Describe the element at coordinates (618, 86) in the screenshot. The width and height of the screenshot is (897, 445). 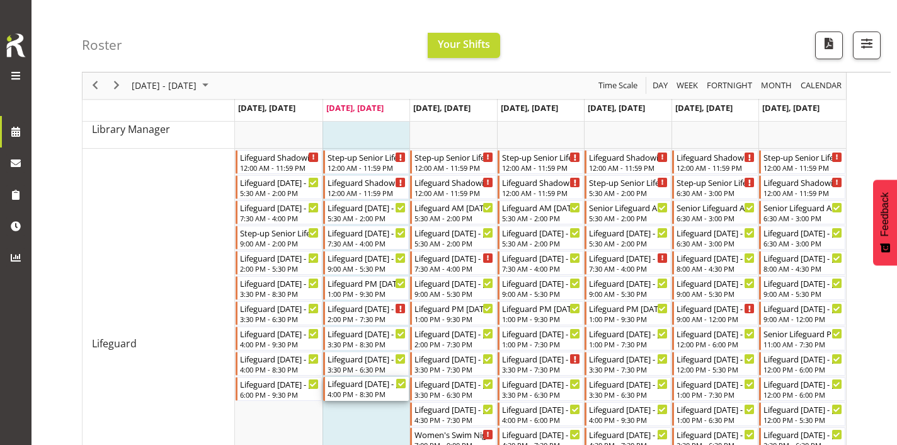
I see `button: Time Scale` at that location.